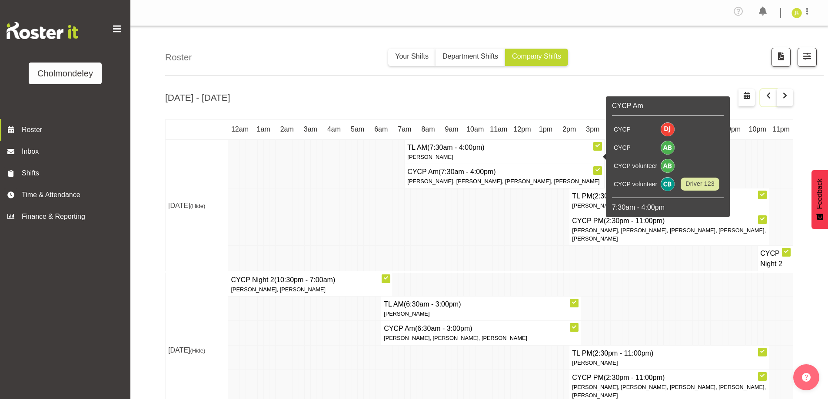 Image resolution: width=828 pixels, height=399 pixels. Describe the element at coordinates (305, 280) in the screenshot. I see `span: (10:30pm - 7:00am)` at that location.